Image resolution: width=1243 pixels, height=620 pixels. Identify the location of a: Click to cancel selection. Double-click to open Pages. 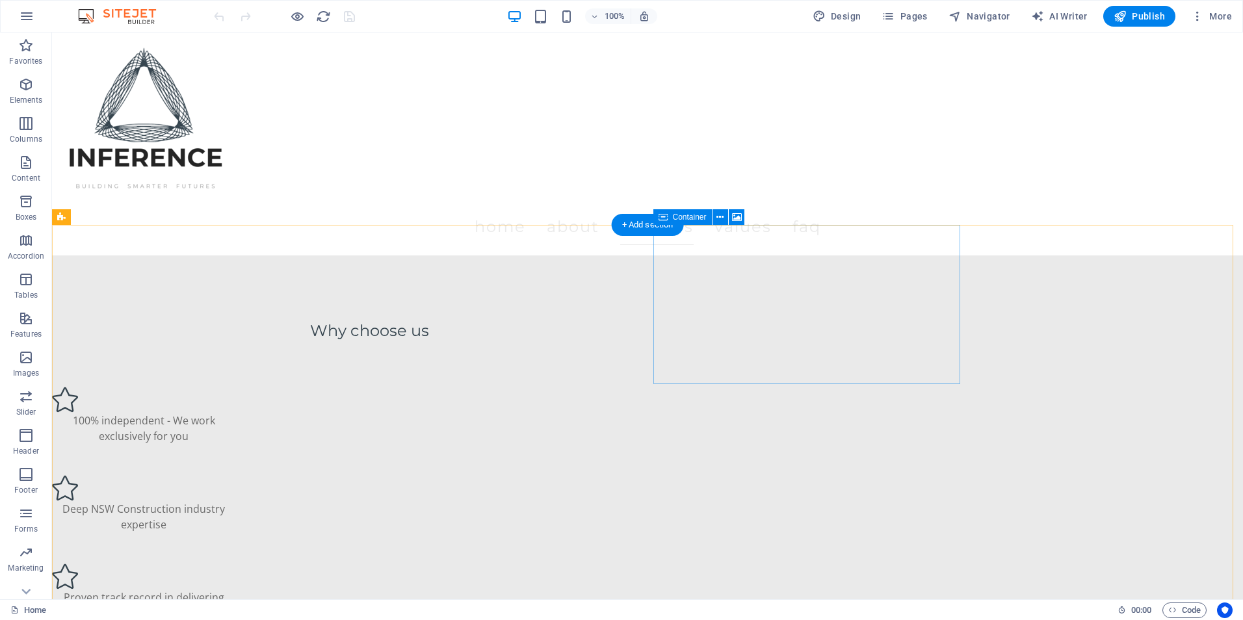
(28, 611).